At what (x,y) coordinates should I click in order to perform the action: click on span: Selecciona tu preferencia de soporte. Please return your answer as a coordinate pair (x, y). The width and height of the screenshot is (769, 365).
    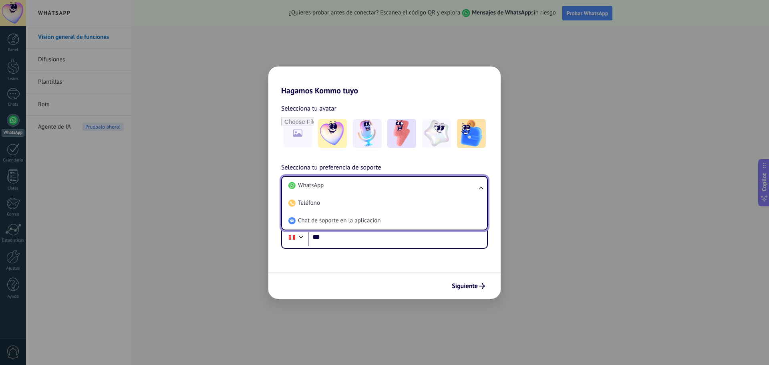
    Looking at the image, I should click on (331, 168).